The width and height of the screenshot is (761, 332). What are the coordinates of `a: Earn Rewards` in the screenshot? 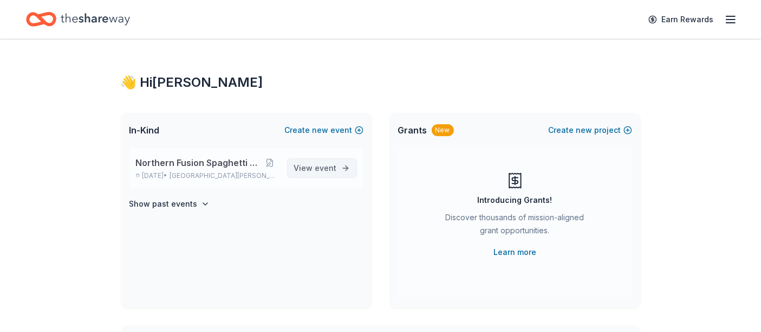 It's located at (681, 20).